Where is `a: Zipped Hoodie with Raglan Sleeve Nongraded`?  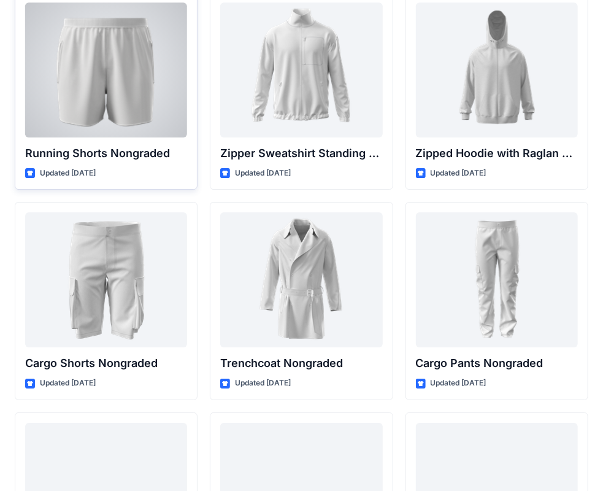
a: Zipped Hoodie with Raglan Sleeve Nongraded is located at coordinates (497, 70).